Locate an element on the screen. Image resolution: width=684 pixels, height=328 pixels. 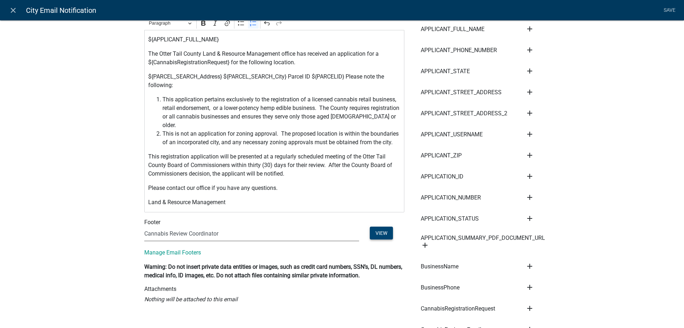
span: BusinessName is located at coordinates (440, 266).